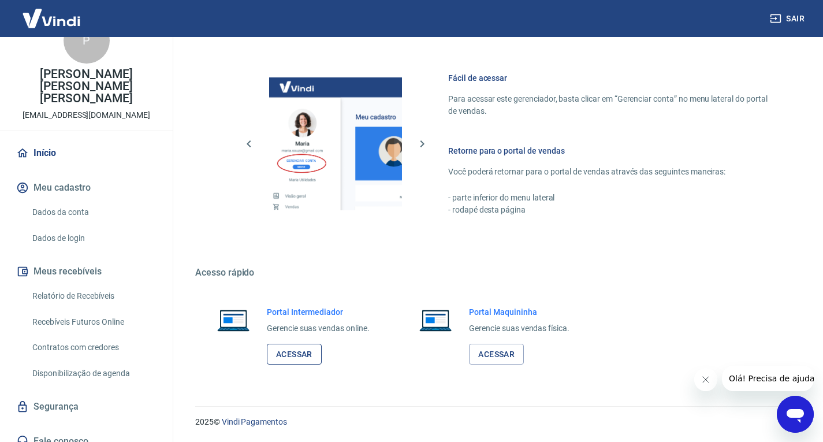  What do you see at coordinates (608, 198) in the screenshot?
I see `p: - parte inferior do menu lateral` at bounding box center [608, 198].